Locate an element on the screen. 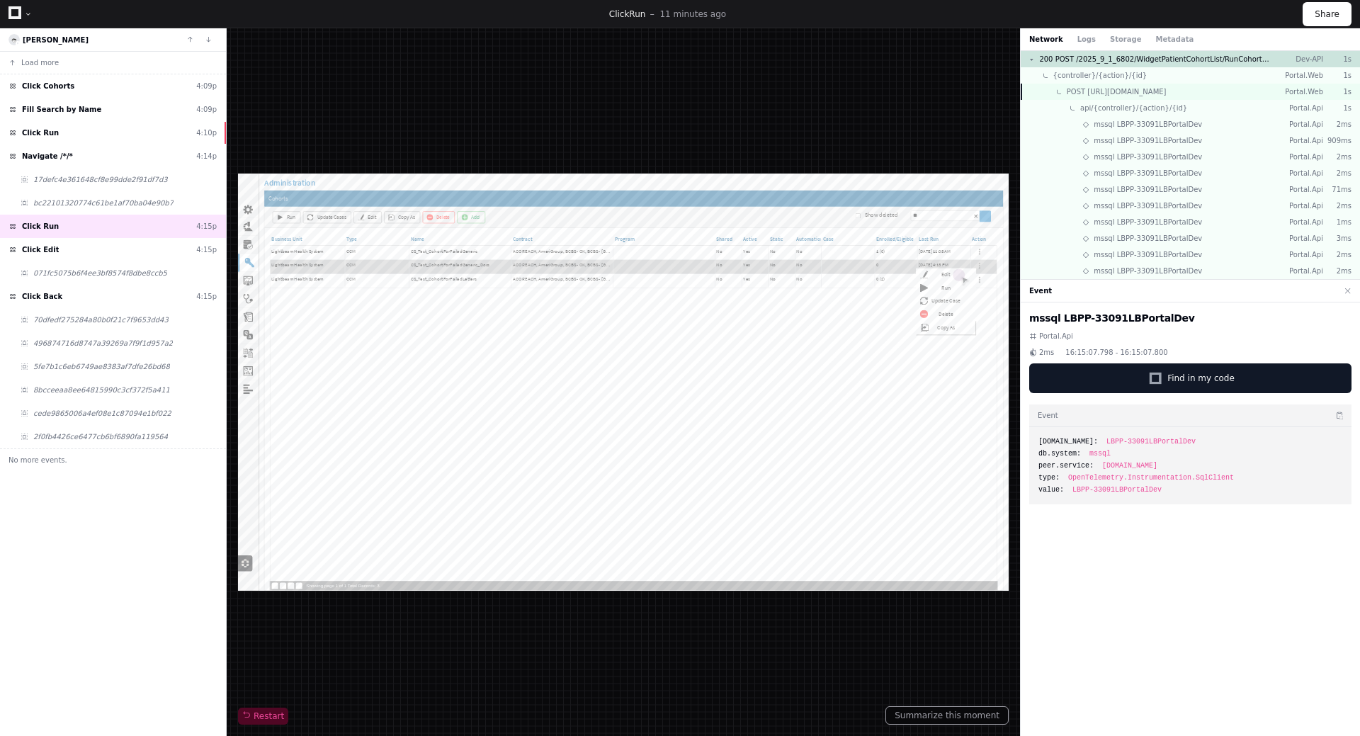 The image size is (1360, 736). div: Filter by Static Indicator is located at coordinates (972, 116).